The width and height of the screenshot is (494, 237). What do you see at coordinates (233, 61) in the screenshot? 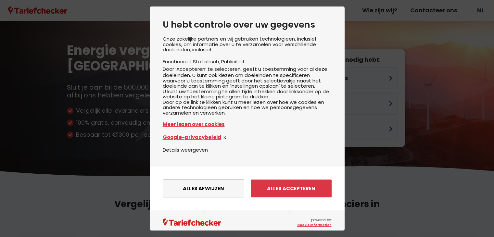
I see `li: Publiciteit` at bounding box center [233, 61].